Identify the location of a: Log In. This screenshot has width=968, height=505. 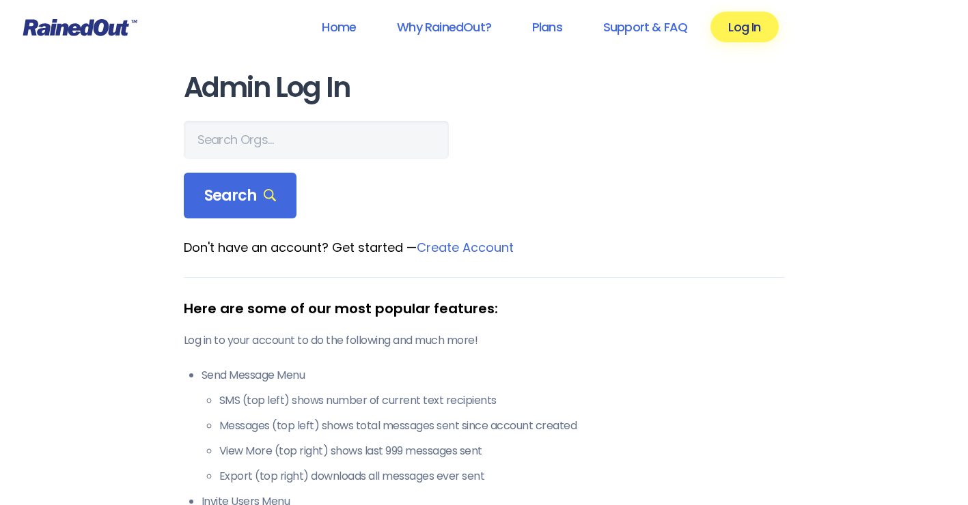
(744, 27).